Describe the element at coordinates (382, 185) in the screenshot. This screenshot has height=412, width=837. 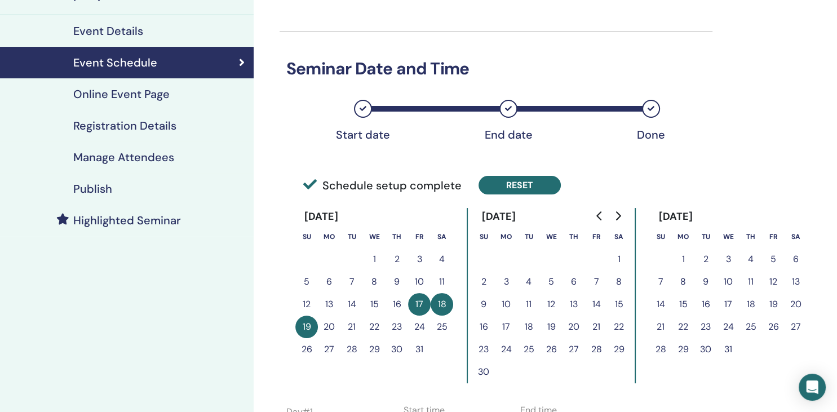
I see `span: Schedule setup complete` at that location.